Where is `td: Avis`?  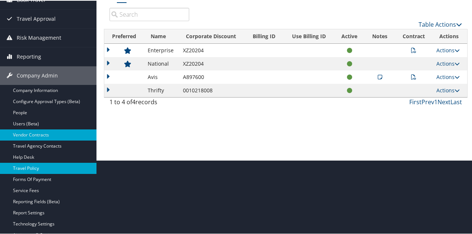
td: Avis is located at coordinates (161, 76).